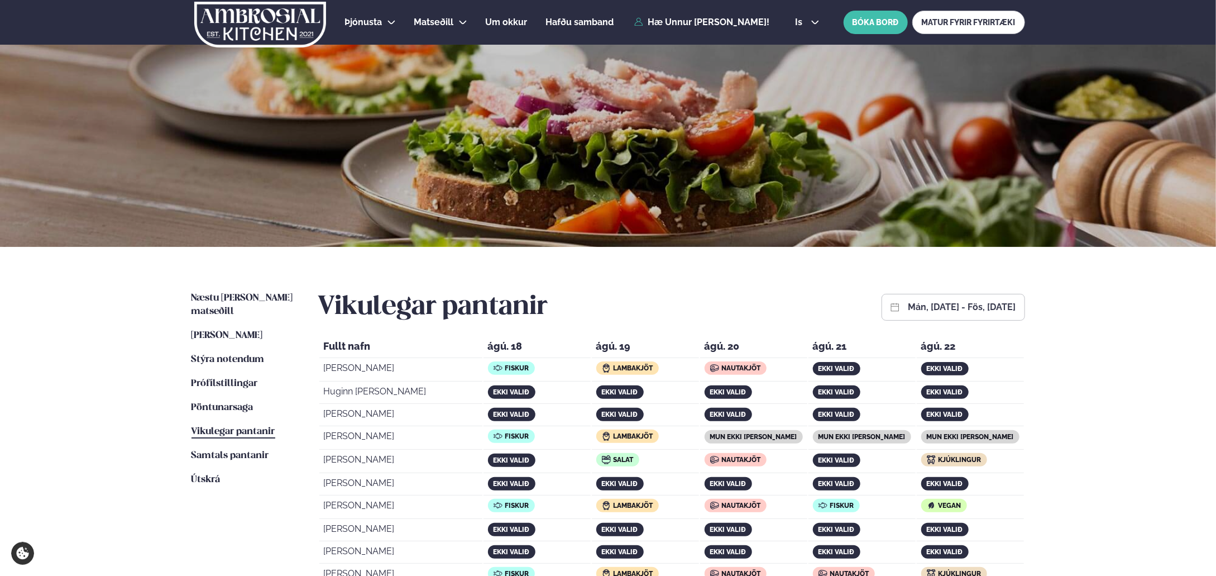 The height and width of the screenshot is (576, 1216). Describe the element at coordinates (800, 22) in the screenshot. I see `span: is` at that location.